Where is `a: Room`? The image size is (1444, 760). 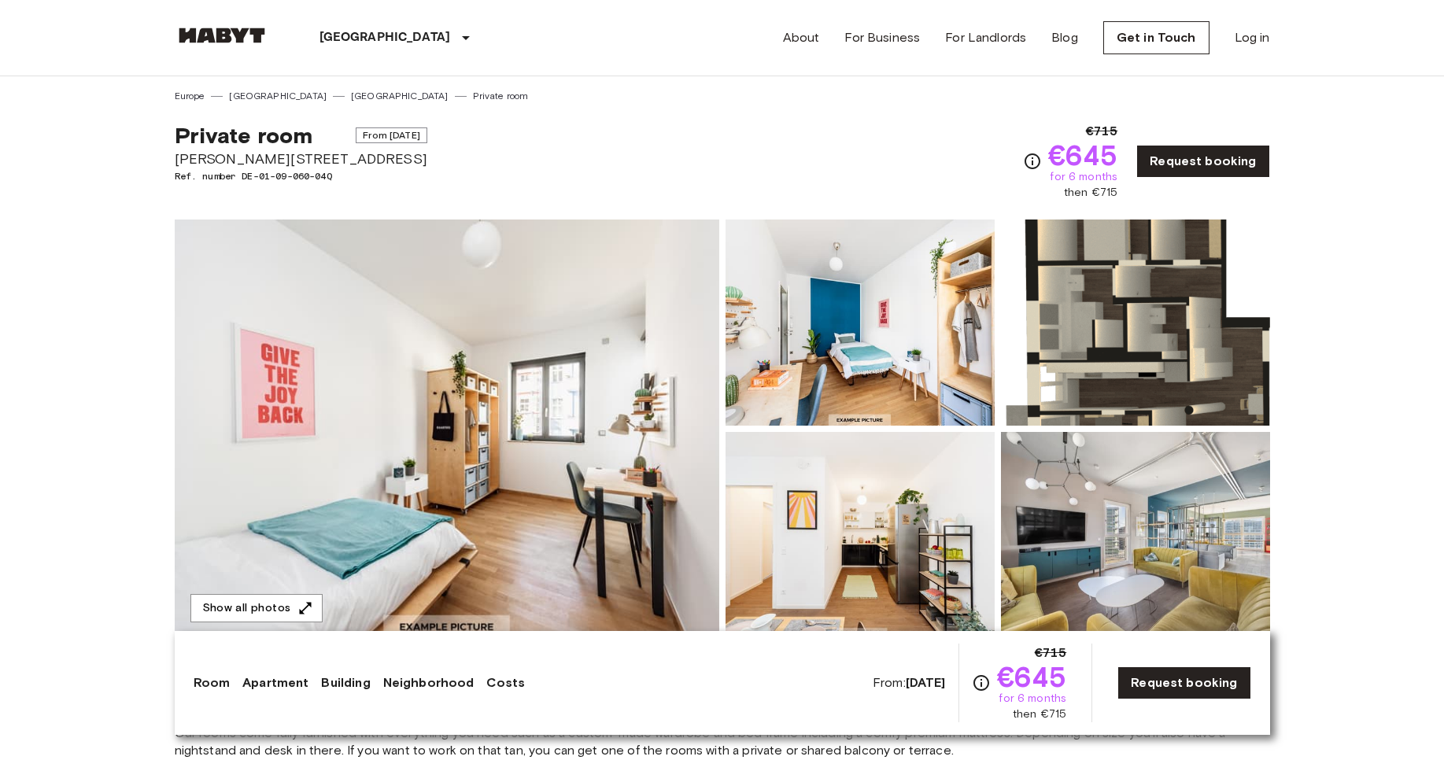
a: Room is located at coordinates (212, 683).